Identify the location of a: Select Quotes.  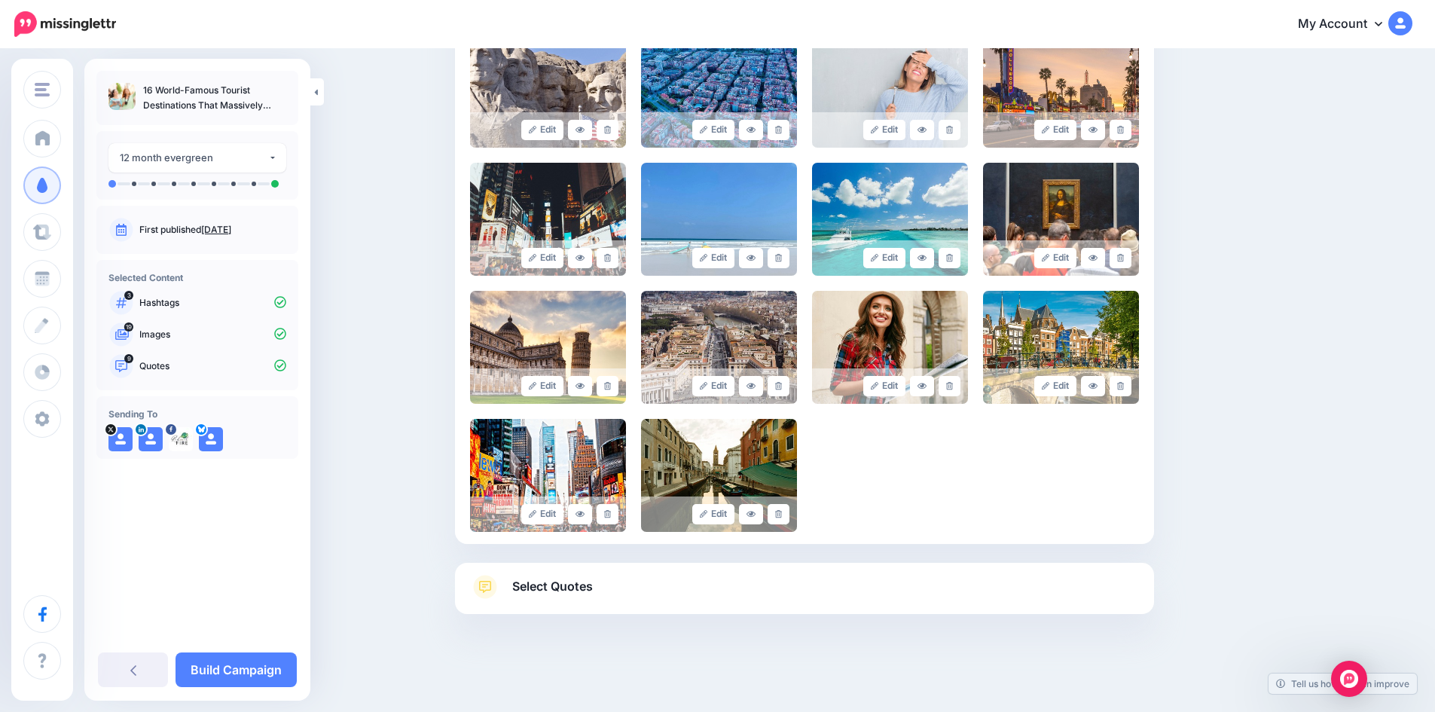
(805, 595).